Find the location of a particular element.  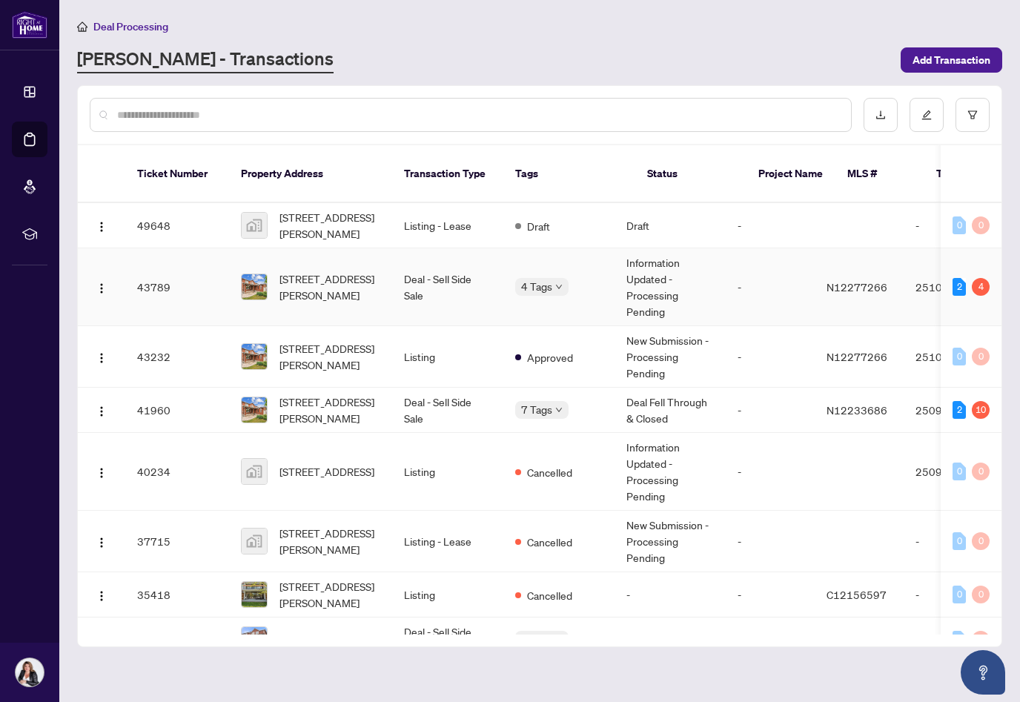

span: Draft is located at coordinates (538, 226).